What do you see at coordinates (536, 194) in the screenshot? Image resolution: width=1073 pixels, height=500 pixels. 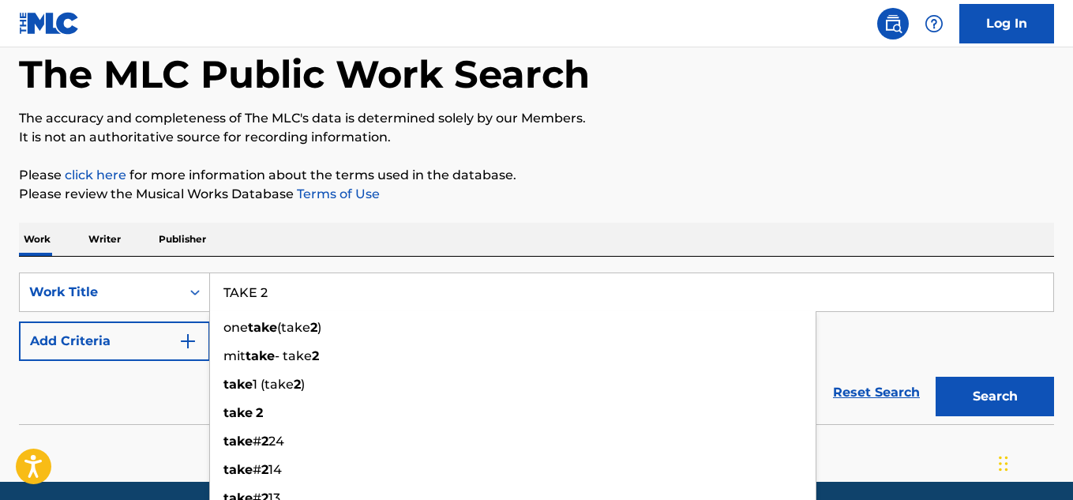 I see `p: Please review the Musical Works Database` at bounding box center [536, 194].